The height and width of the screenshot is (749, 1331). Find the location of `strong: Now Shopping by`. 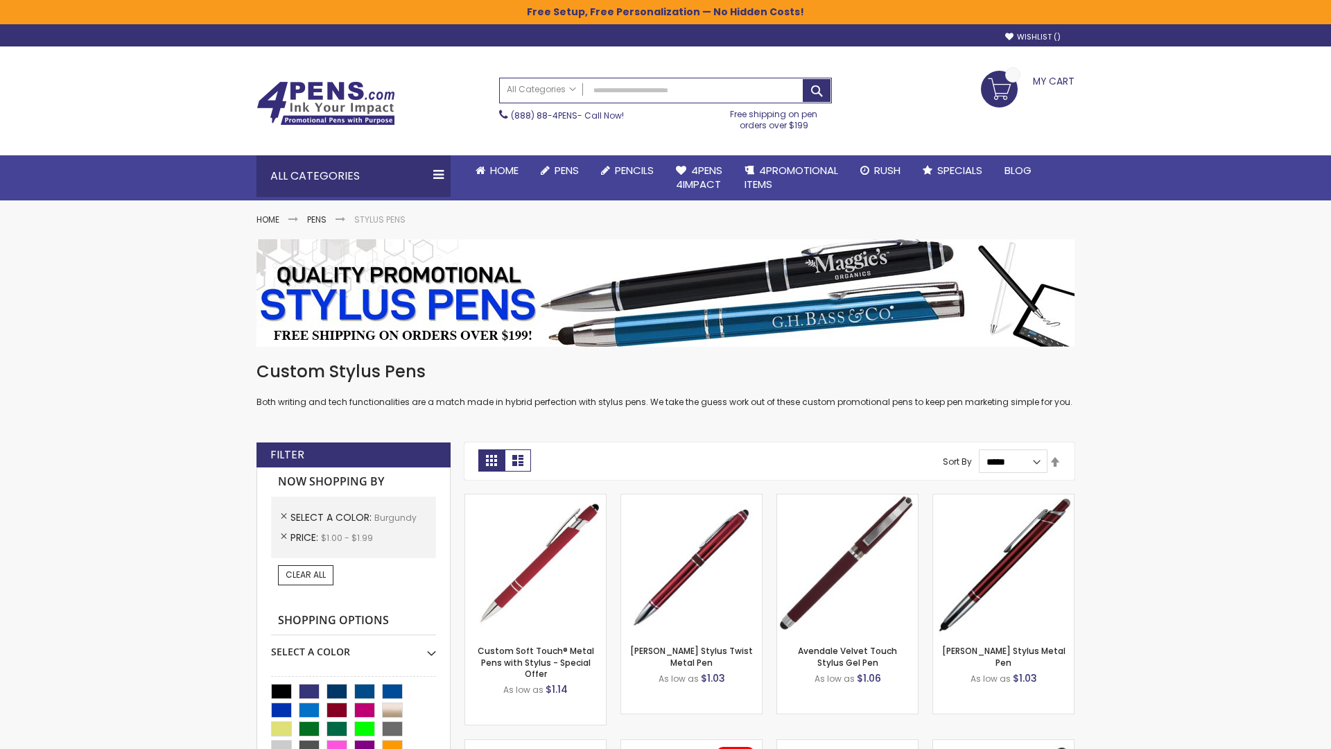

strong: Now Shopping by is located at coordinates (354, 482).